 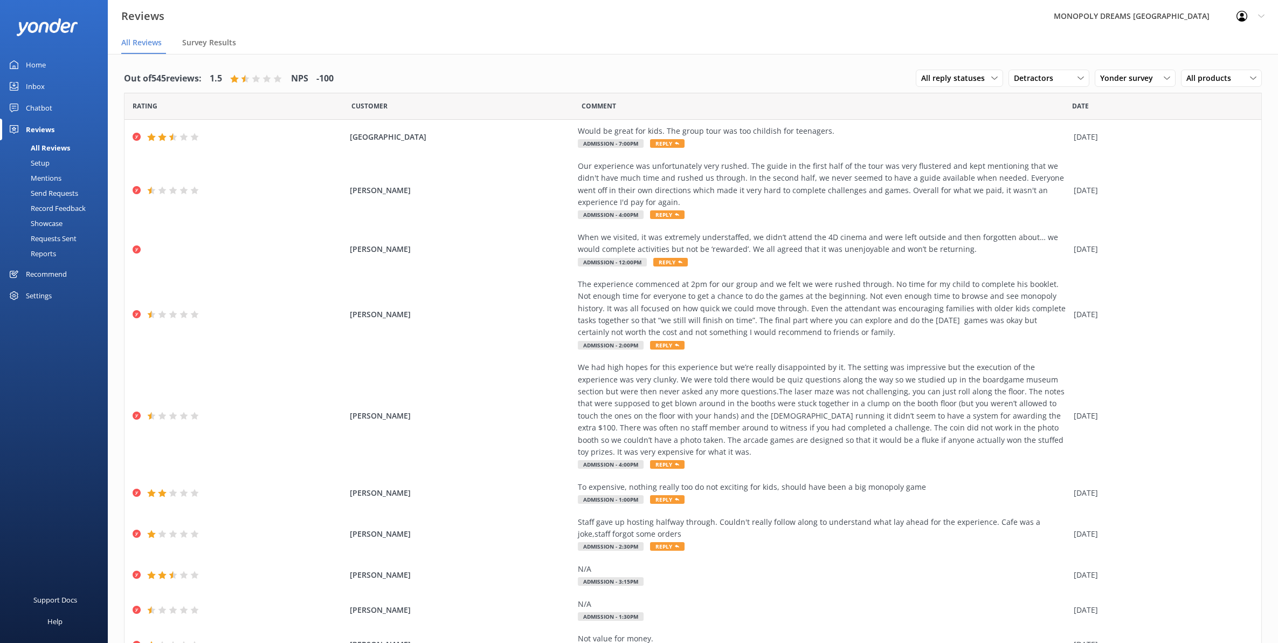 I want to click on div: Would be great for kids. The group tour was too childish for teenagers., so click(x=823, y=131).